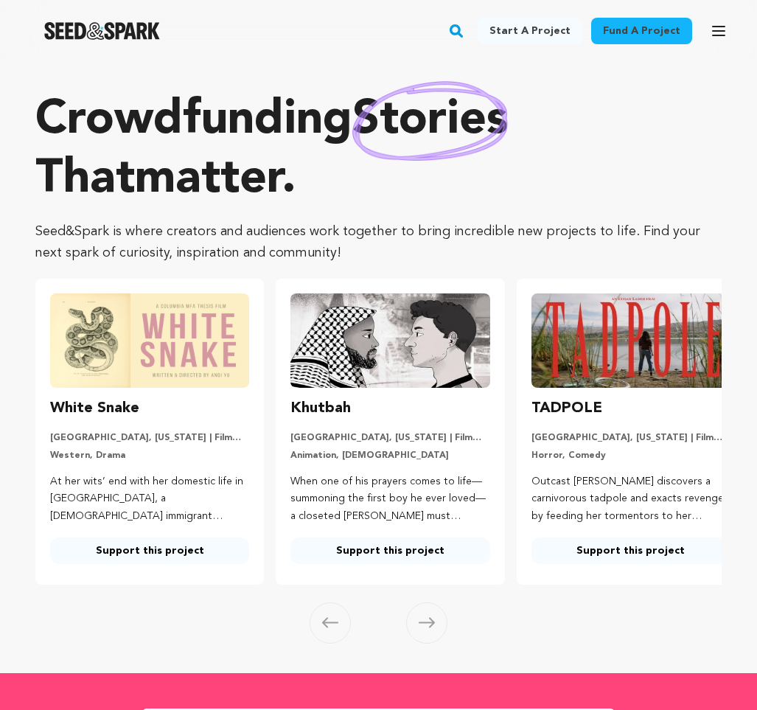  What do you see at coordinates (631, 456) in the screenshot?
I see `p: Horror, Comedy` at bounding box center [631, 456].